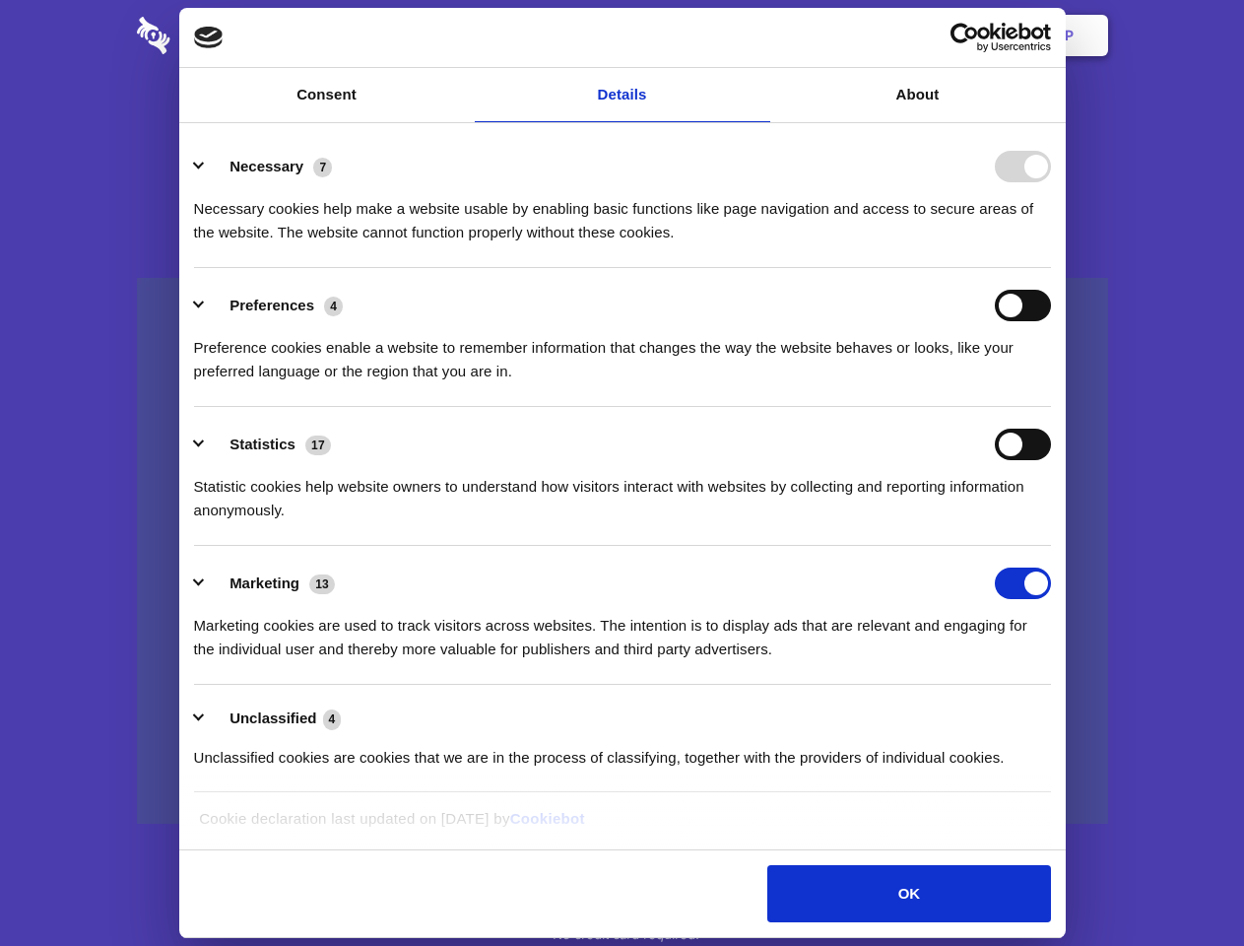  I want to click on label: Marketing, so click(264, 582).